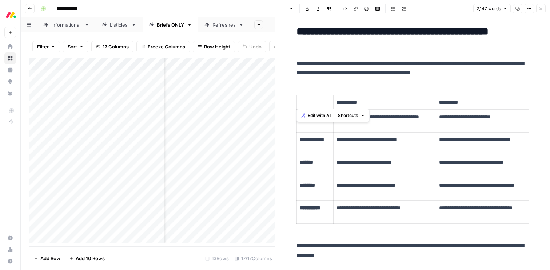 Image resolution: width=550 pixels, height=270 pixels. Describe the element at coordinates (46, 47) in the screenshot. I see `button: Filter` at that location.